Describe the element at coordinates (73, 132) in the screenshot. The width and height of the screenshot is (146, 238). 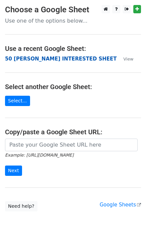
I see `h4: Copy/paste a Google Sheet URL:` at that location.